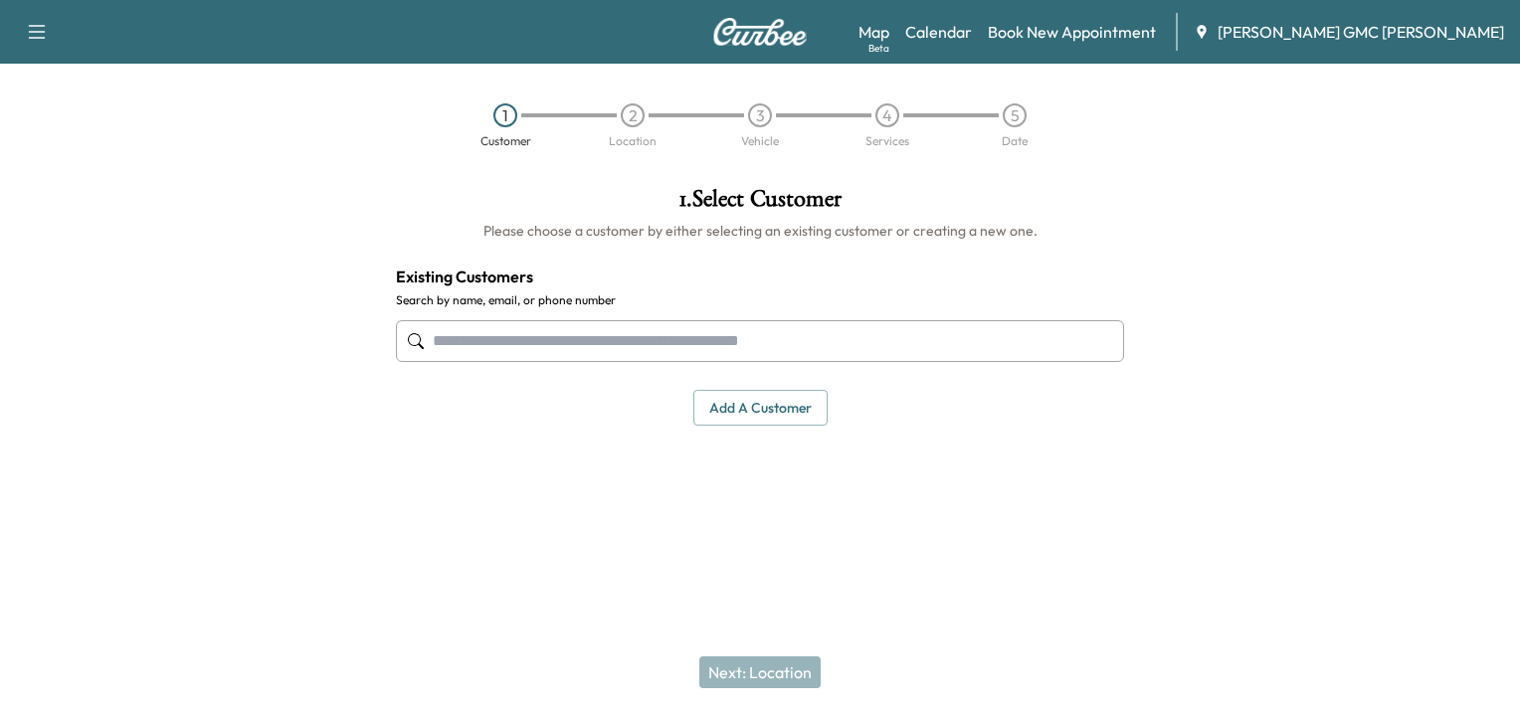  I want to click on div: Services, so click(887, 141).